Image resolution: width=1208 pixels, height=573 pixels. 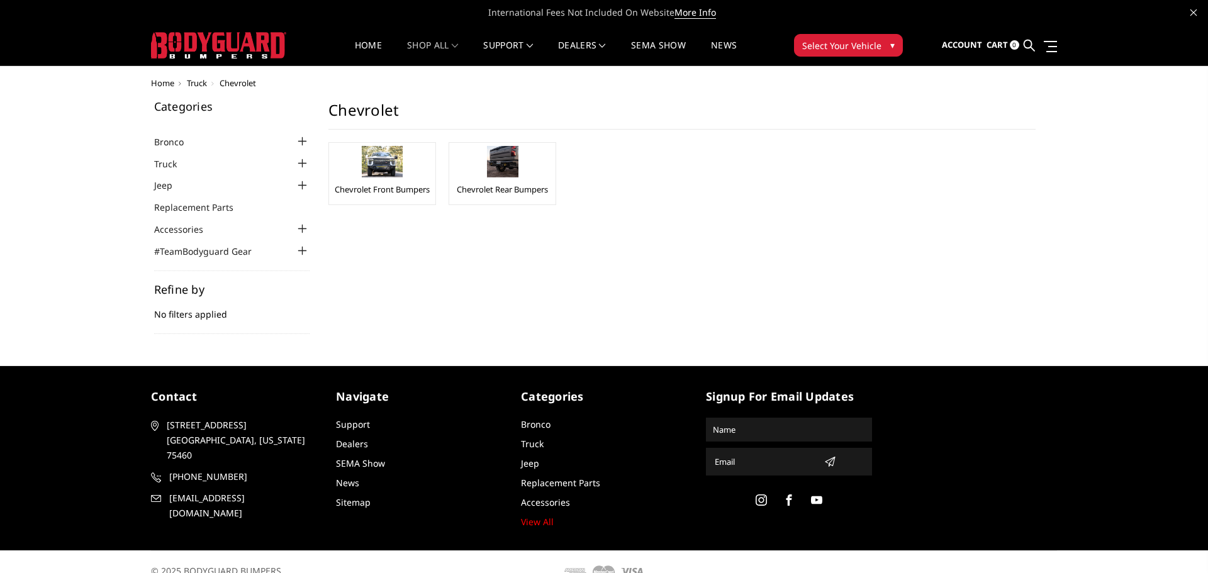 I want to click on a: Account, so click(x=962, y=45).